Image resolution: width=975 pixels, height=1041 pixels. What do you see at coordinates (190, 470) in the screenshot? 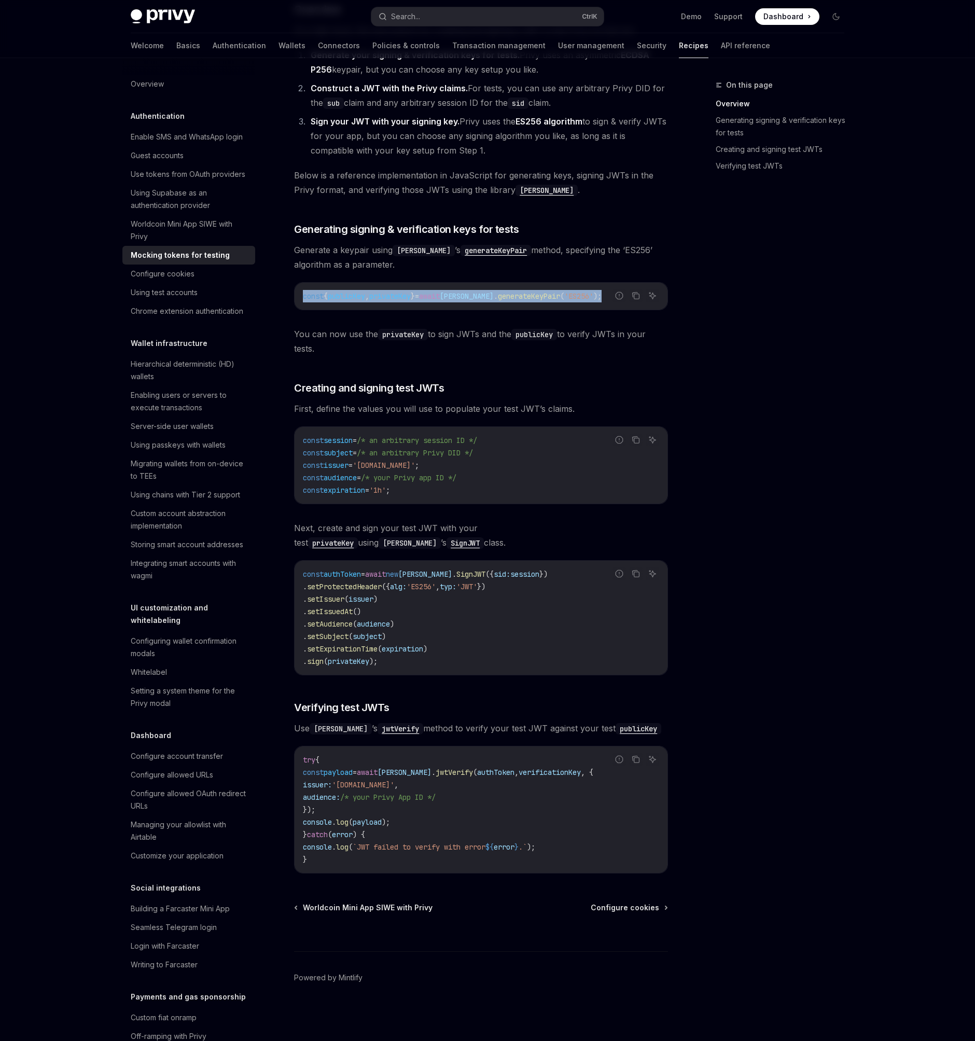
I see `div: Migrating wallets from on-device to TEEs` at bounding box center [190, 470].